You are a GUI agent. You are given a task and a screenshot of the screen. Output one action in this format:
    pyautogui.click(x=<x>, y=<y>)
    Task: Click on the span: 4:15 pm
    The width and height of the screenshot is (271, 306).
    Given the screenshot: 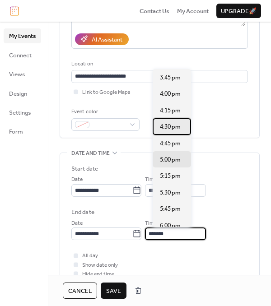 What is the action you would take?
    pyautogui.click(x=170, y=111)
    